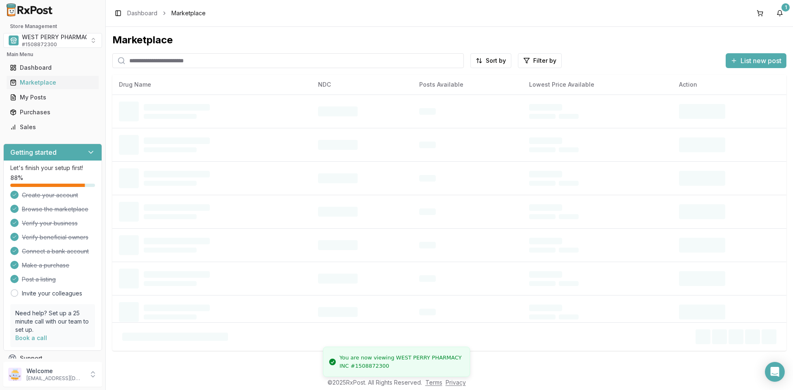  Describe the element at coordinates (52, 26) in the screenshot. I see `h2: Store Management` at that location.